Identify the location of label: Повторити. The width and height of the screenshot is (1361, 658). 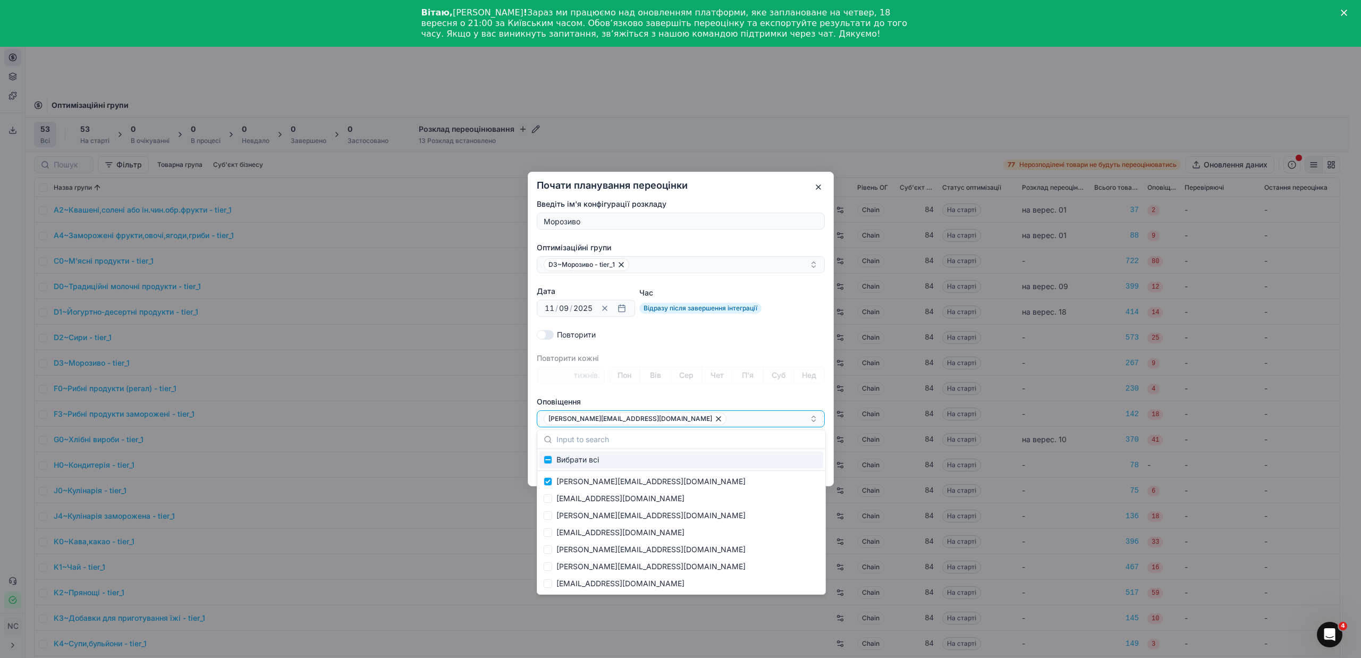
(576, 335).